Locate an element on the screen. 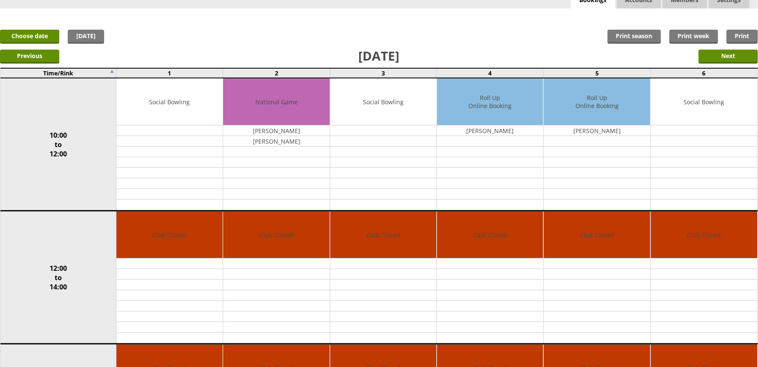 Image resolution: width=758 pixels, height=367 pixels. a: Print is located at coordinates (742, 36).